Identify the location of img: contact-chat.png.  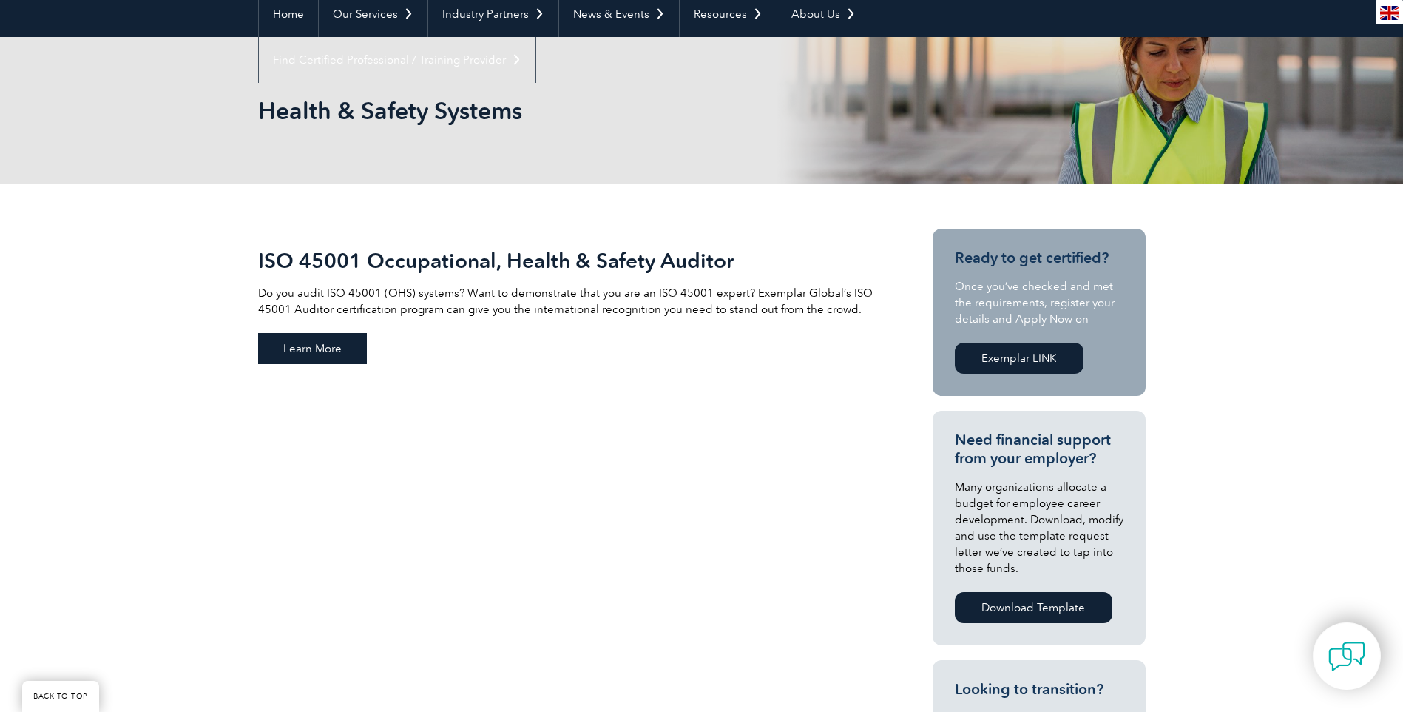
(1347, 656).